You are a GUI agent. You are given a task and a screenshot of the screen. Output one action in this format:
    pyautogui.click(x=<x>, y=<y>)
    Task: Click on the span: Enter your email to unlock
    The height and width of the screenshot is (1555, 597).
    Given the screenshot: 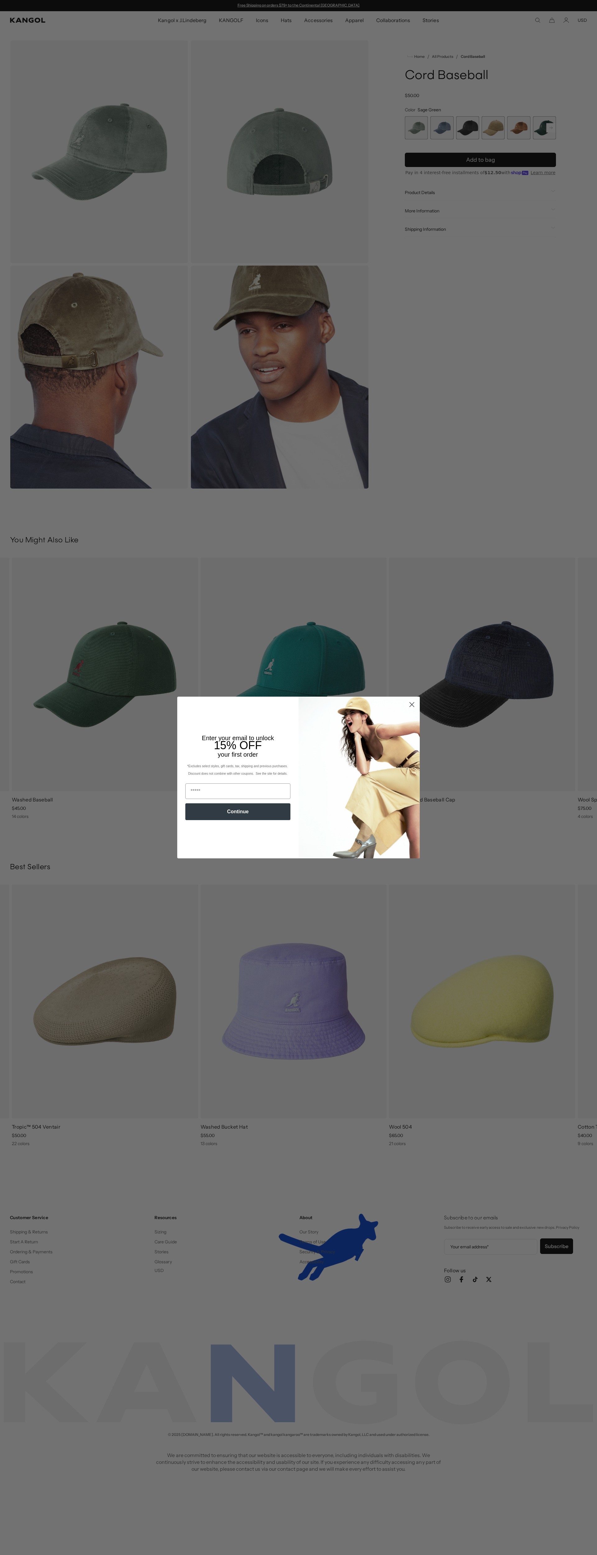 What is the action you would take?
    pyautogui.click(x=238, y=738)
    